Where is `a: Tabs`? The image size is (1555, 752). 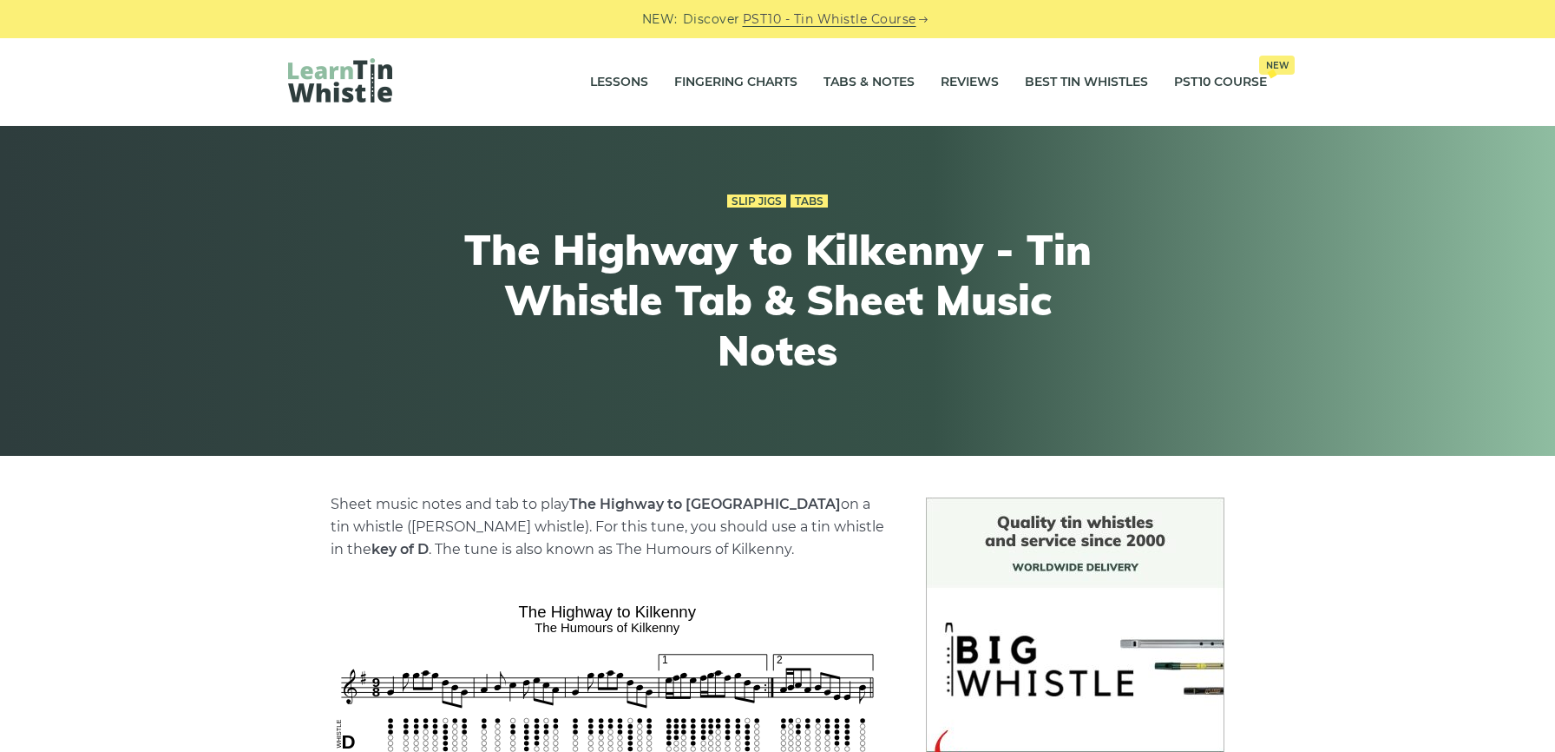 a: Tabs is located at coordinates (809, 201).